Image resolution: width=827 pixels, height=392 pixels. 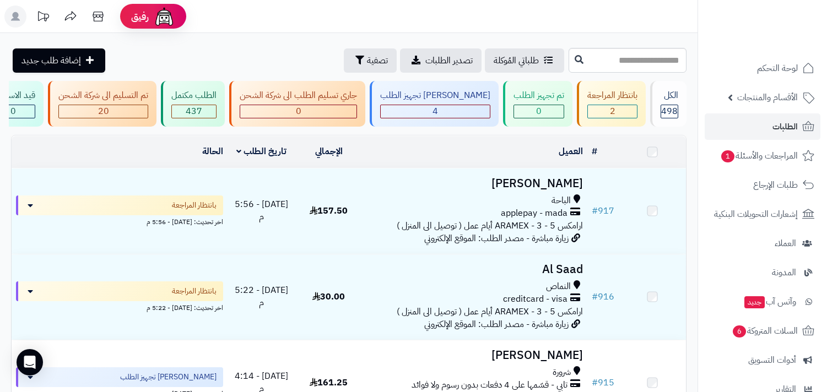 I want to click on span: 4, so click(x=435, y=111).